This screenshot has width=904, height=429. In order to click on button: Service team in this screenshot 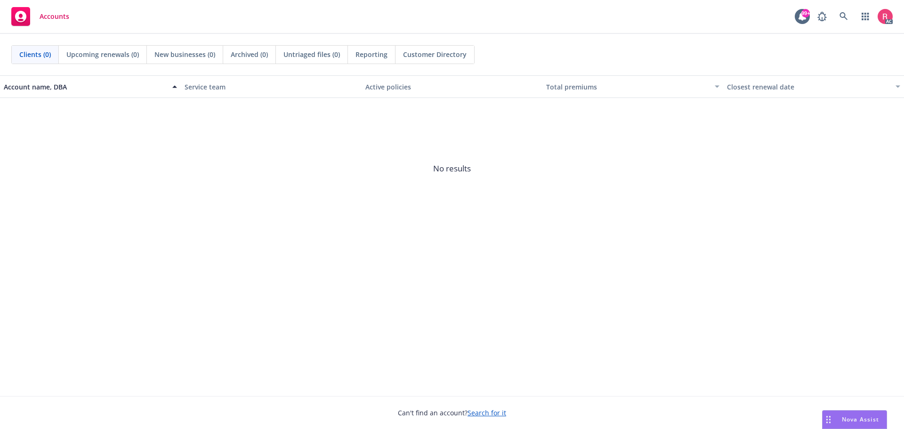, I will do `click(271, 87)`.